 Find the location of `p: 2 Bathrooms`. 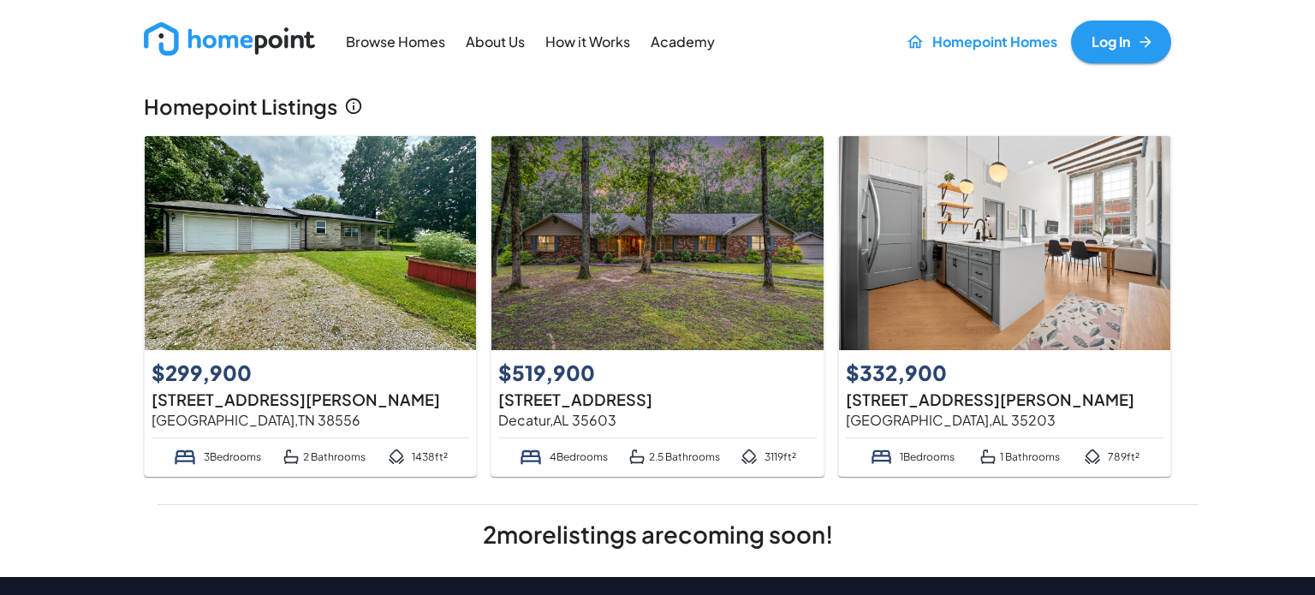

p: 2 Bathrooms is located at coordinates (323, 456).